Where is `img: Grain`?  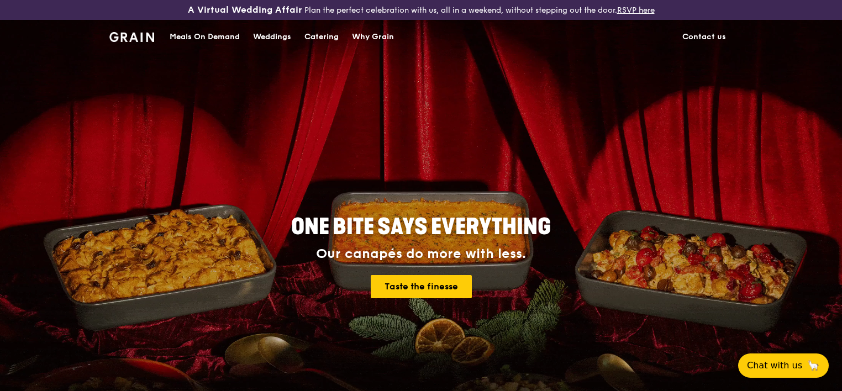 img: Grain is located at coordinates (131, 37).